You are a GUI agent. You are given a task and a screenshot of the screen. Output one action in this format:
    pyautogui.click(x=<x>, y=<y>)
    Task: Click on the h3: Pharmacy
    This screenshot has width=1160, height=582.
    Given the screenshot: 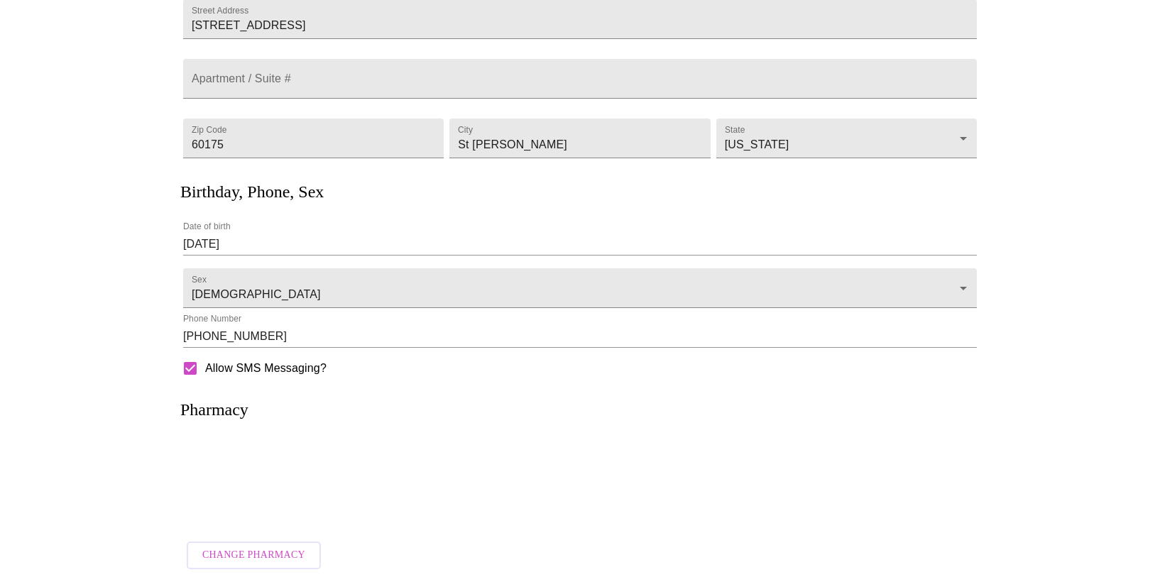 What is the action you would take?
    pyautogui.click(x=214, y=409)
    